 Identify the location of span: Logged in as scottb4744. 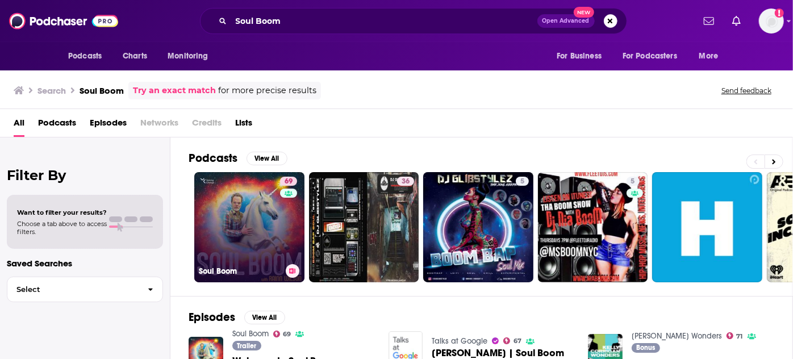
(772, 21).